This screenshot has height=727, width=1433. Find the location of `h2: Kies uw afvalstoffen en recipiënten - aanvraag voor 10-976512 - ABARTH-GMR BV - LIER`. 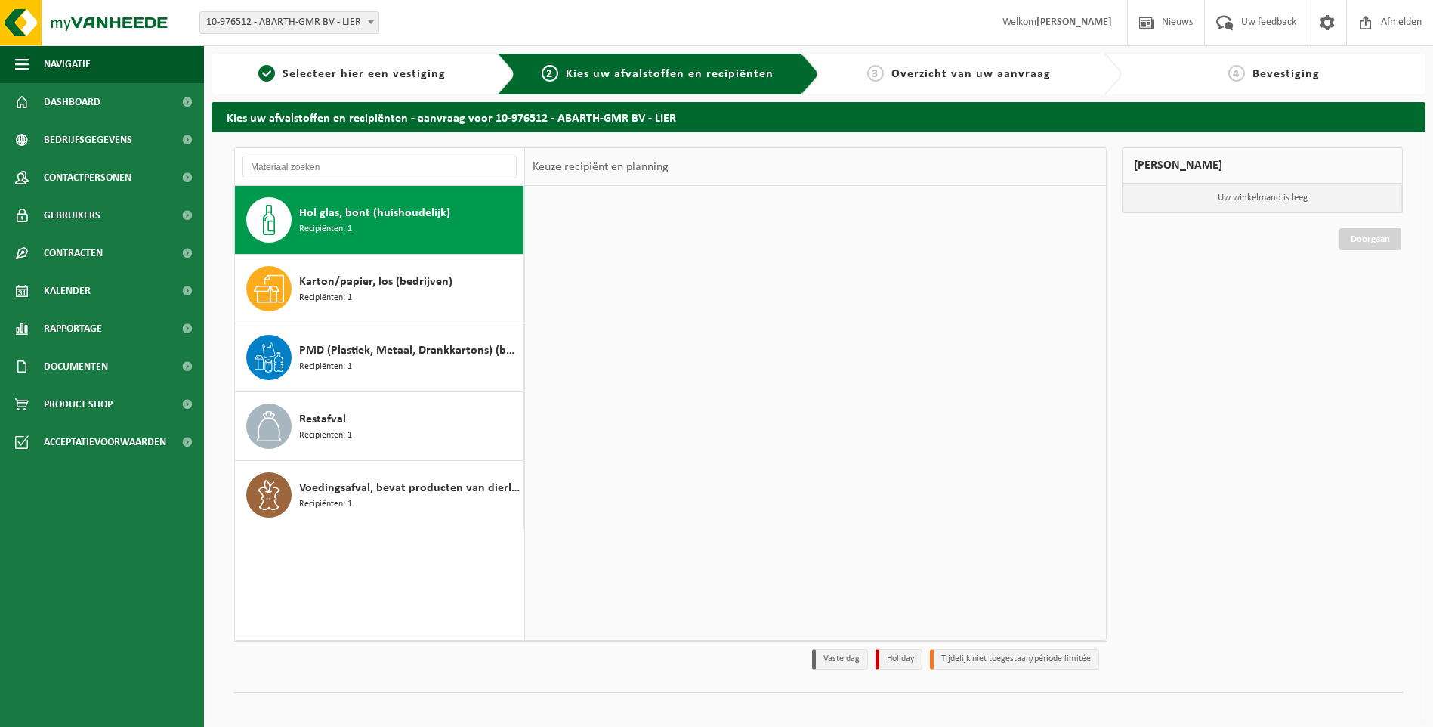

h2: Kies uw afvalstoffen en recipiënten - aanvraag voor 10-976512 - ABARTH-GMR BV - LIER is located at coordinates (818, 116).